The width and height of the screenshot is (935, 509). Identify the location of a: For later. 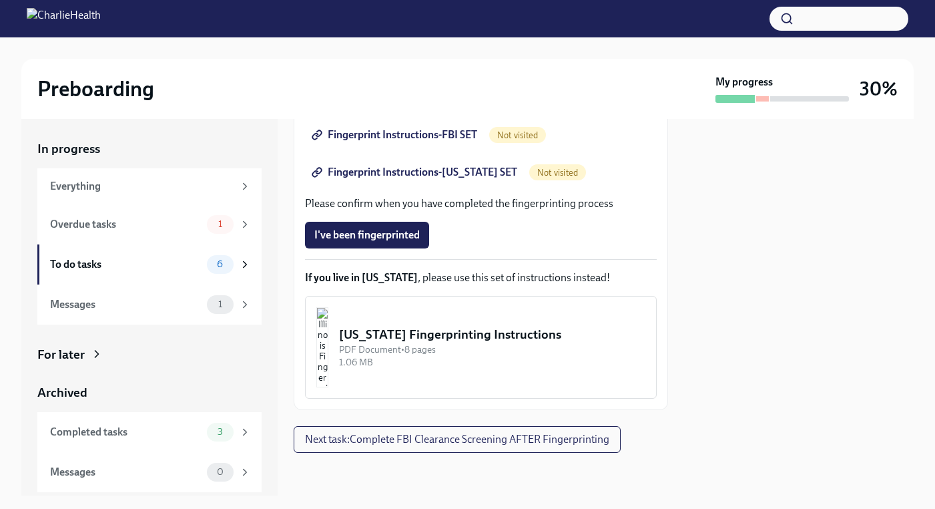
(149, 354).